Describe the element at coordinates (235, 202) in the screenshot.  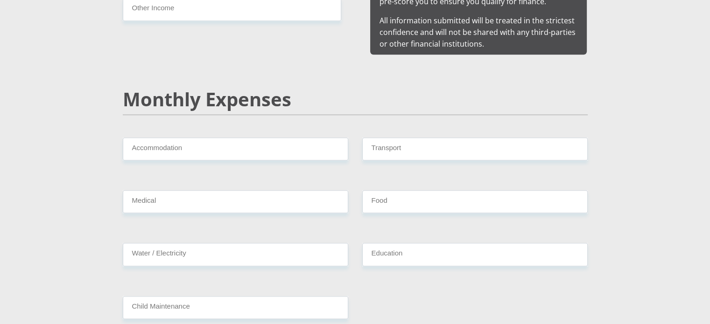
I see `input: Expenses - Medical` at that location.